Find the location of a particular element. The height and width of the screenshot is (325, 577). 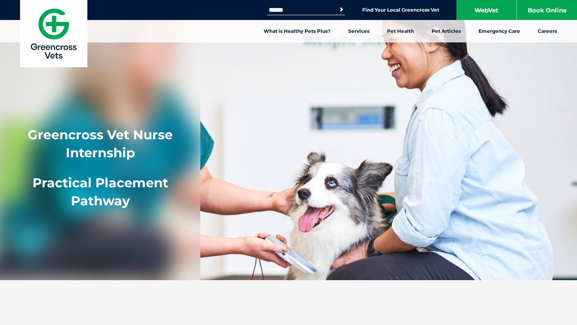

a: Pet Articles is located at coordinates (446, 31).